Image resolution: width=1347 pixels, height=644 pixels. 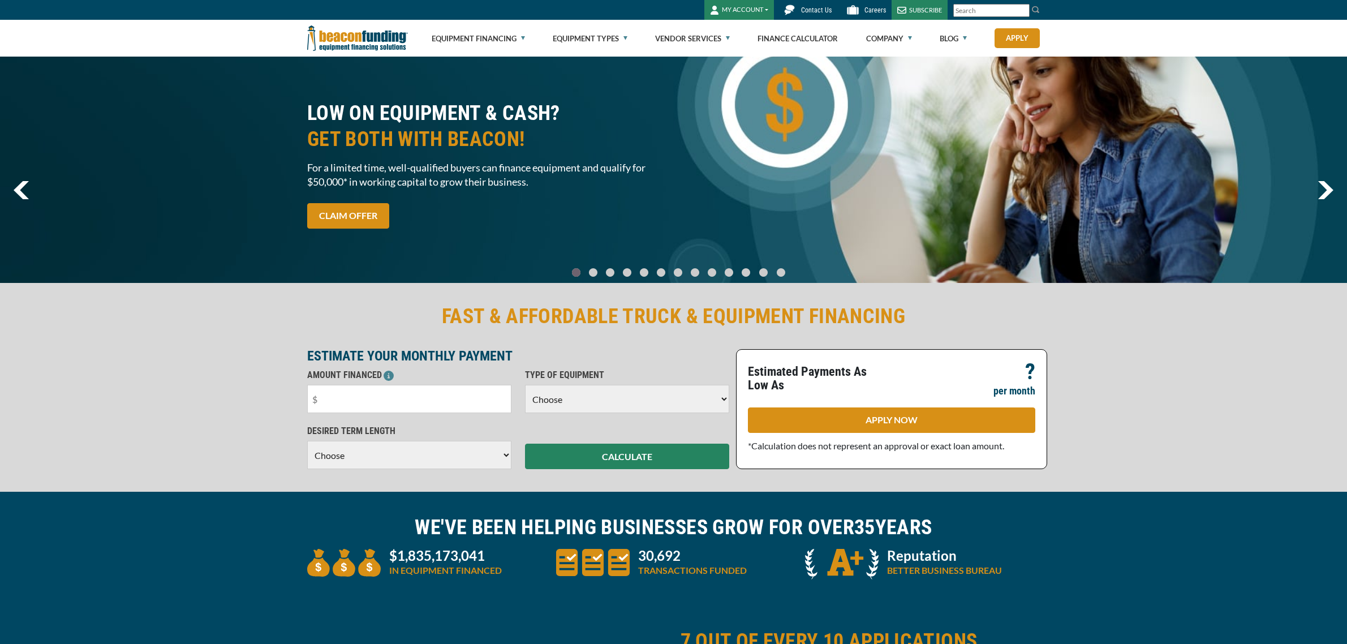 I want to click on span: 35, so click(x=864, y=527).